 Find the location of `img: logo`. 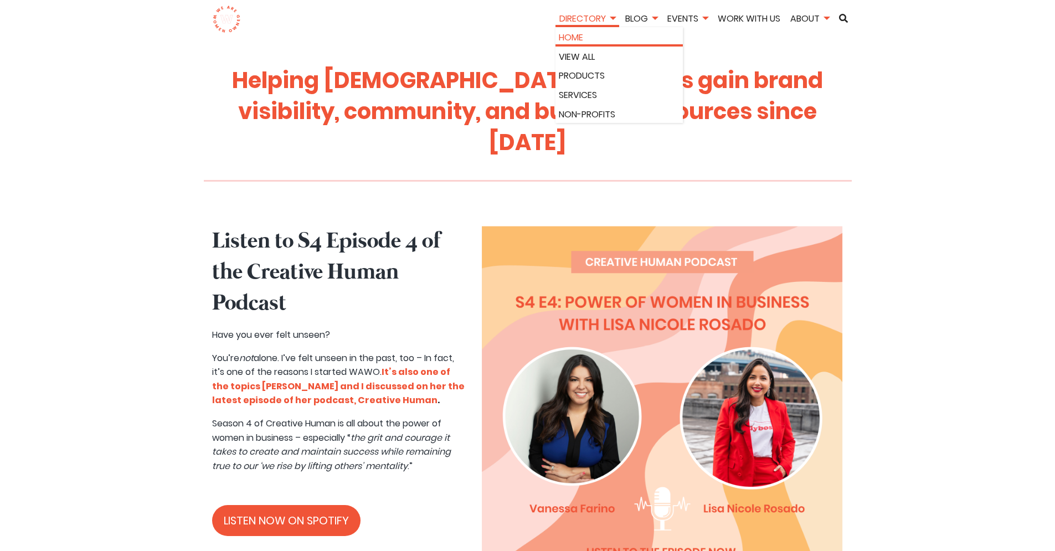

img: logo is located at coordinates (227, 19).